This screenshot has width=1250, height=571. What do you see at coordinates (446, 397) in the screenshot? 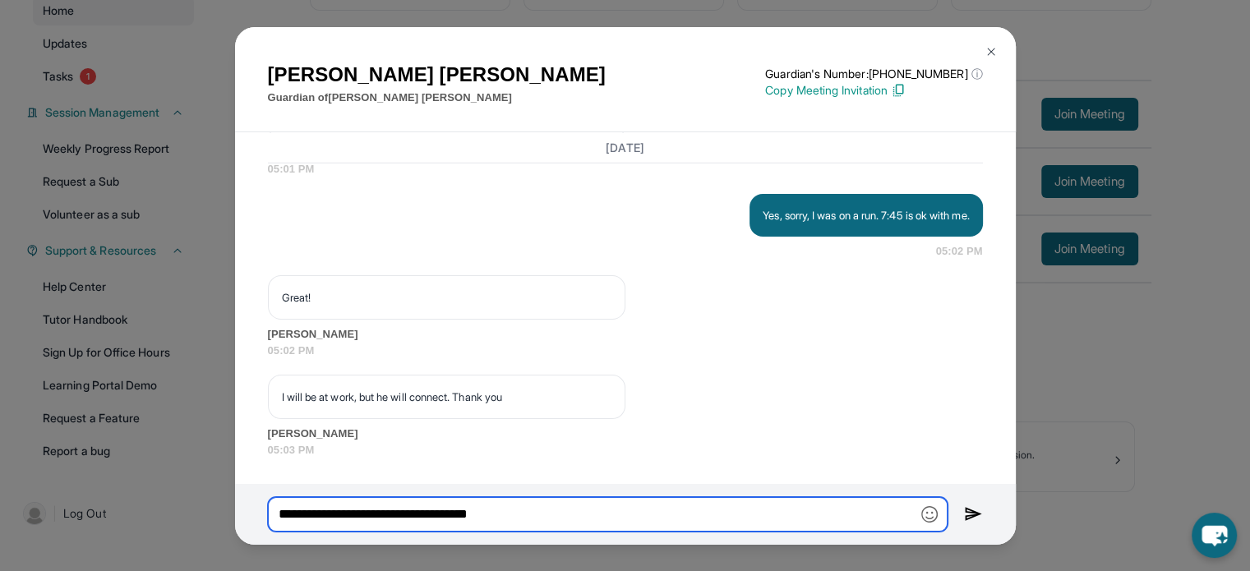
I see `p: I will be at work, but he will connect. Thank you` at bounding box center [446, 397].